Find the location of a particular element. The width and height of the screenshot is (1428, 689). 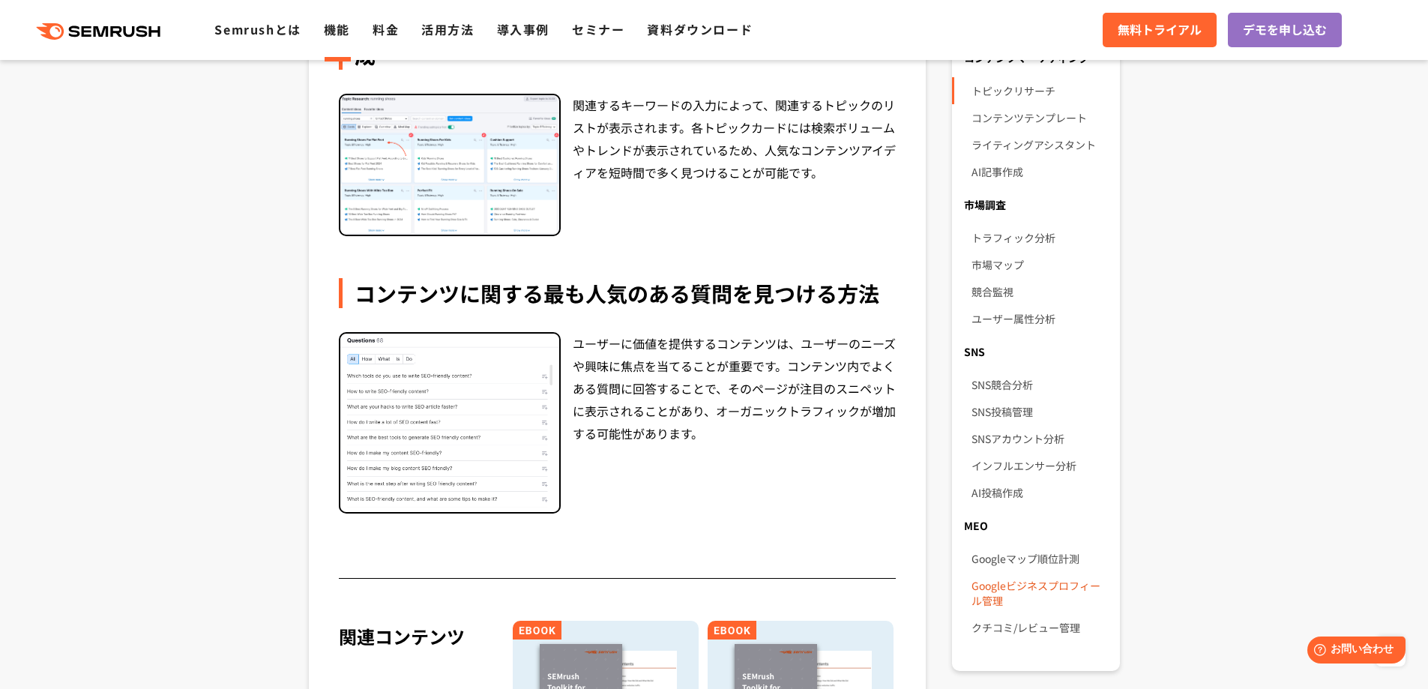

a: 料金 is located at coordinates (385, 29).